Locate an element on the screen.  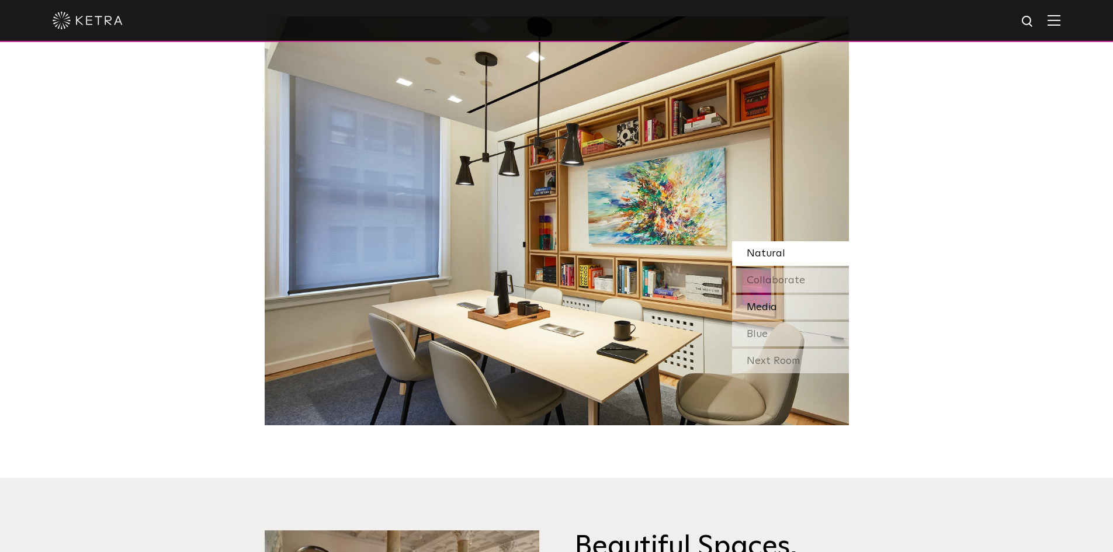
img: Hamburger%20Nav.svg is located at coordinates (1054, 20).